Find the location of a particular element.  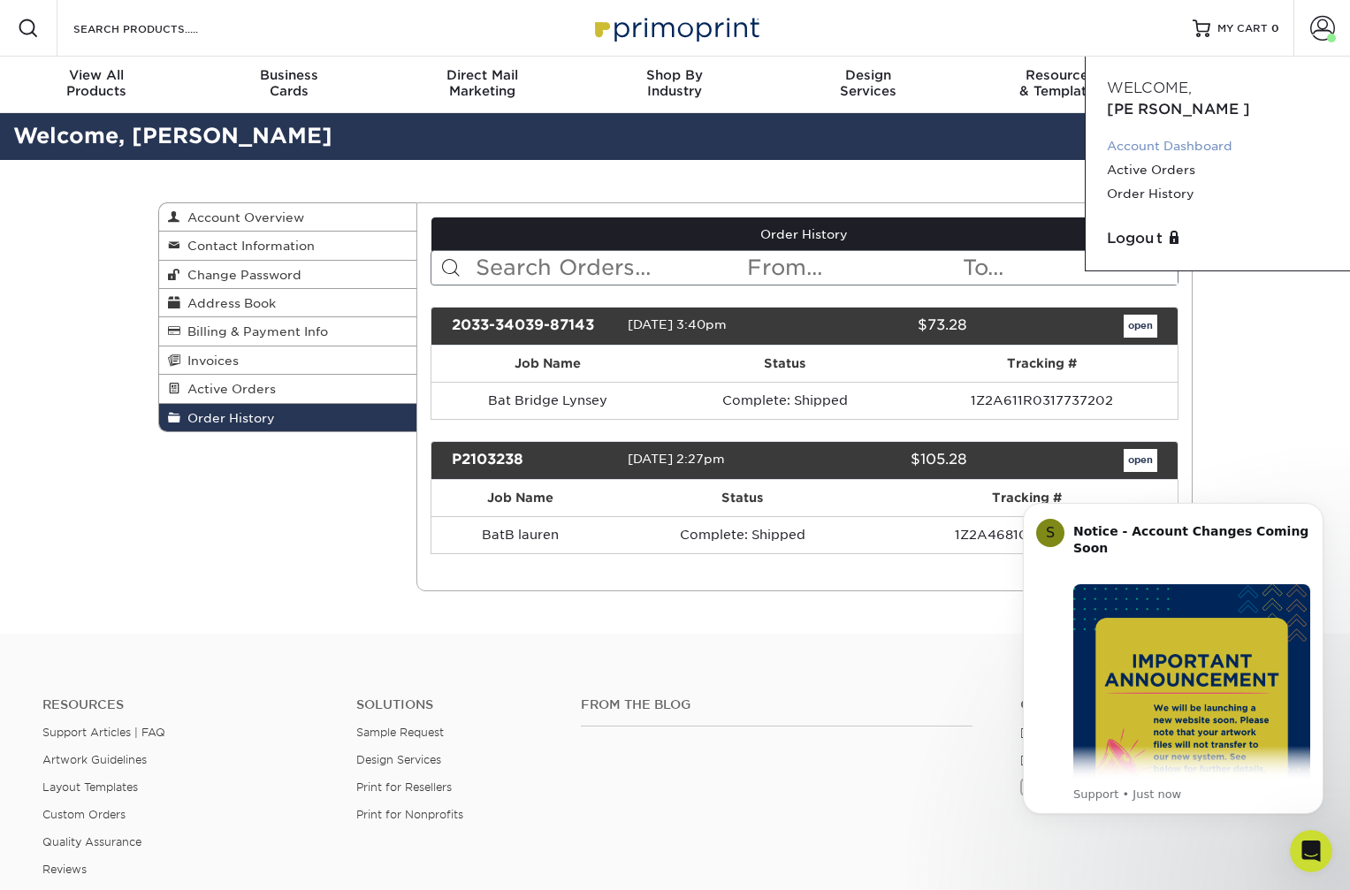

div: Services is located at coordinates (868, 83).